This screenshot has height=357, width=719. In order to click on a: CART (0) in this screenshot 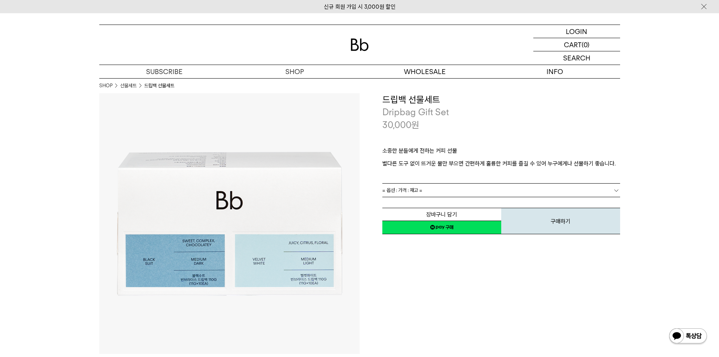, I will do `click(577, 45)`.